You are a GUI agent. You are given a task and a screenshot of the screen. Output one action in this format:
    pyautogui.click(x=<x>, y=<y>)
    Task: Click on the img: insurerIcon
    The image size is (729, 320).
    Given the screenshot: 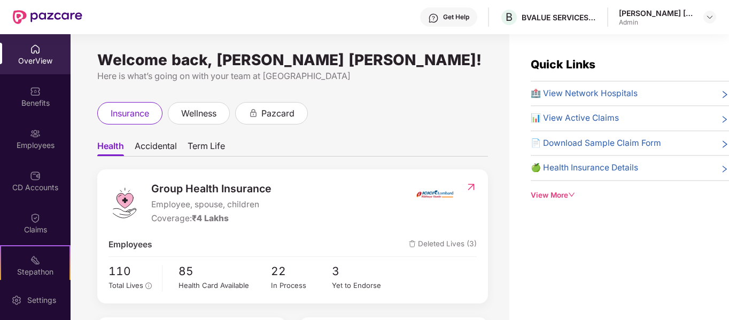 What is the action you would take?
    pyautogui.click(x=435, y=194)
    